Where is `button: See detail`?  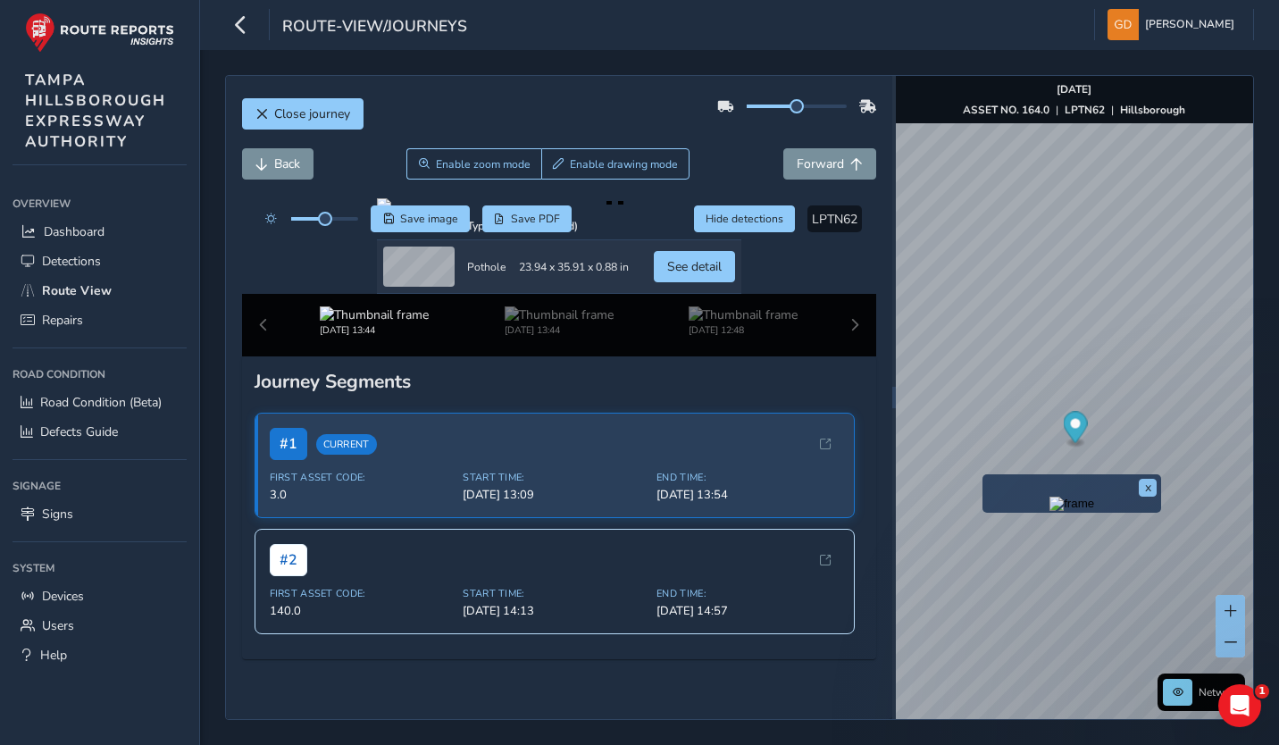
button: See detail is located at coordinates (694, 266).